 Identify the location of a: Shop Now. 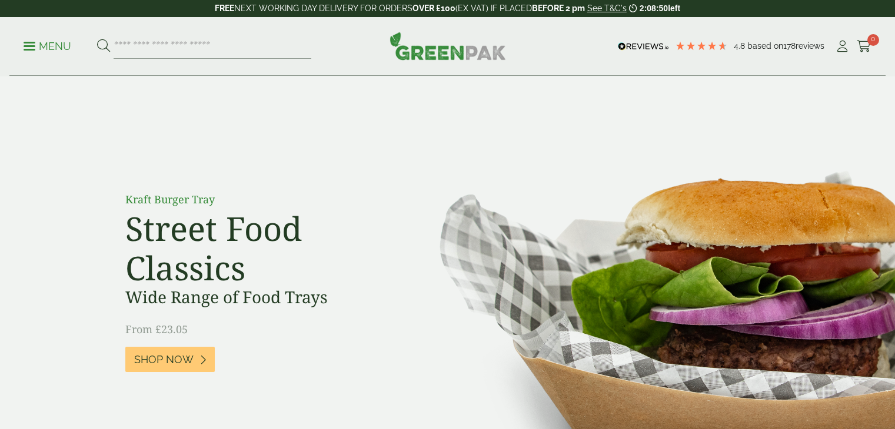
(170, 359).